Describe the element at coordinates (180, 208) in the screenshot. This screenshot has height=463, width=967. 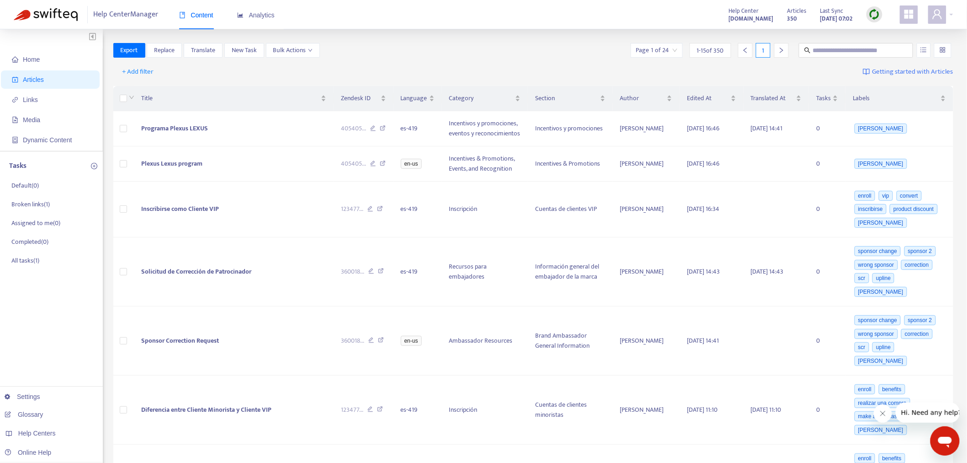
I see `span: Inscribirse como Cliente VIP` at that location.